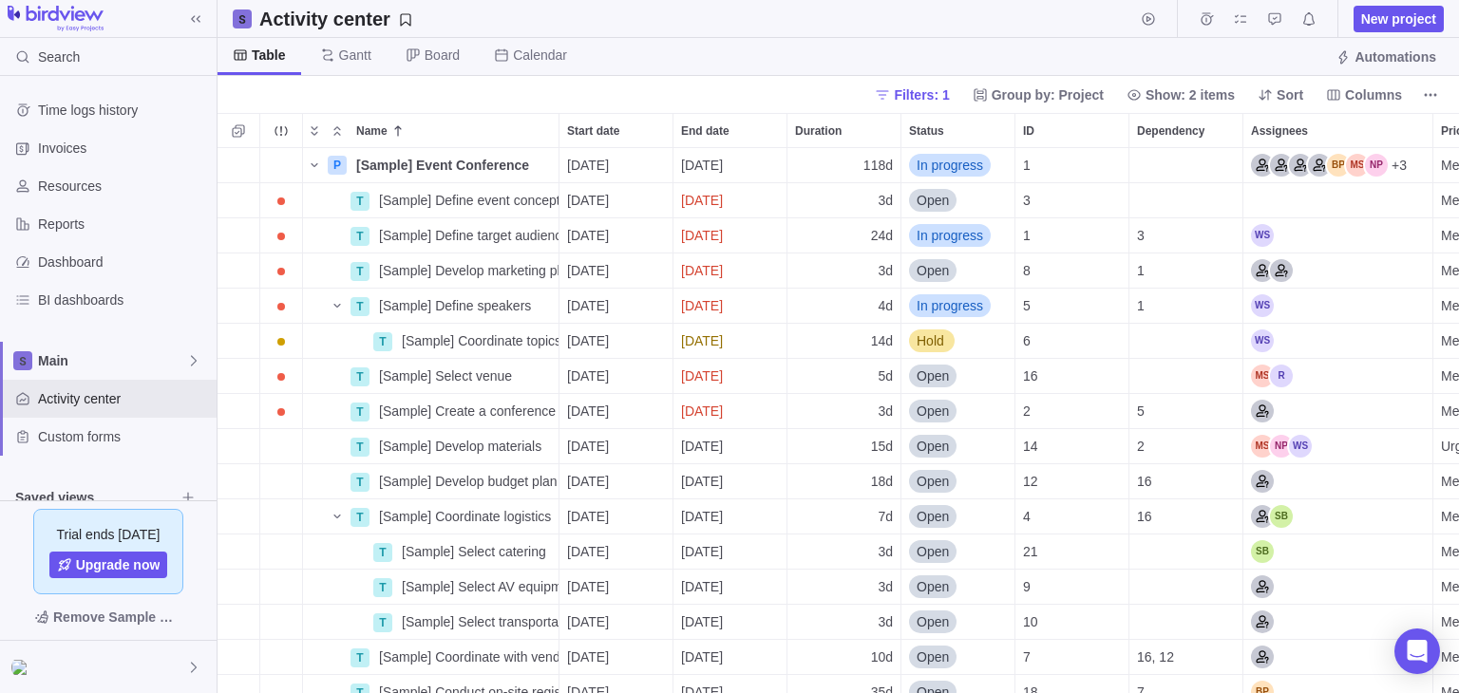 The image size is (1459, 693). I want to click on span: 24d, so click(881, 236).